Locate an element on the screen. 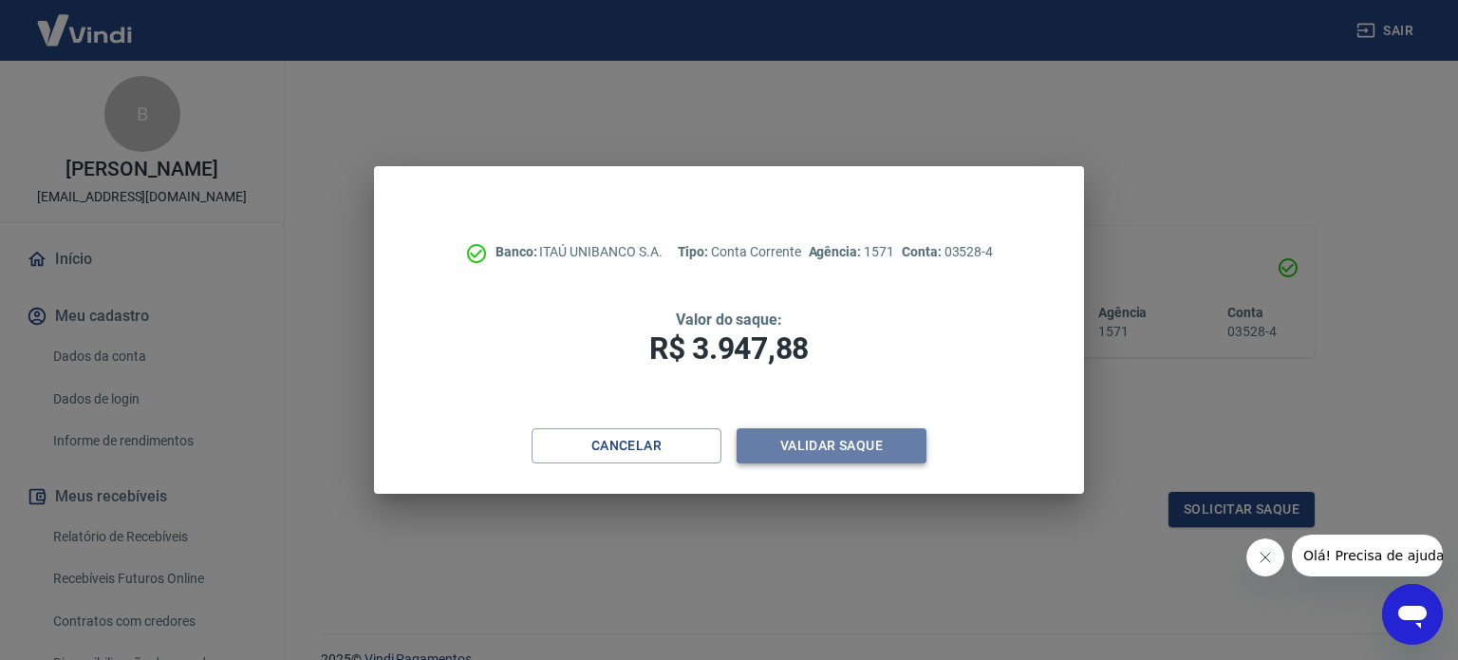 The width and height of the screenshot is (1458, 660). span: R$ 3.947,88 is located at coordinates (729, 348).